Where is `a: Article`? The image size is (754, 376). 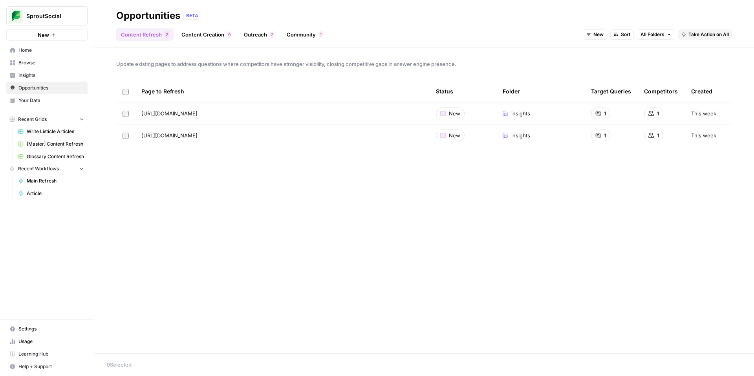 a: Article is located at coordinates (51, 194).